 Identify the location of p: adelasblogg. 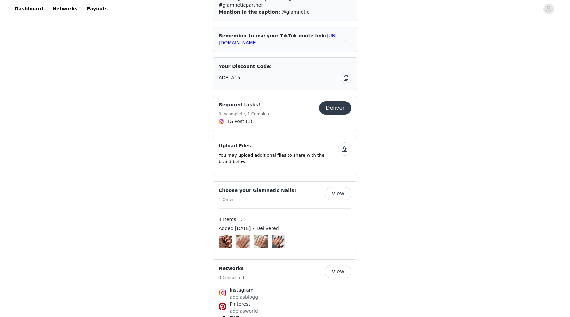
(285, 297).